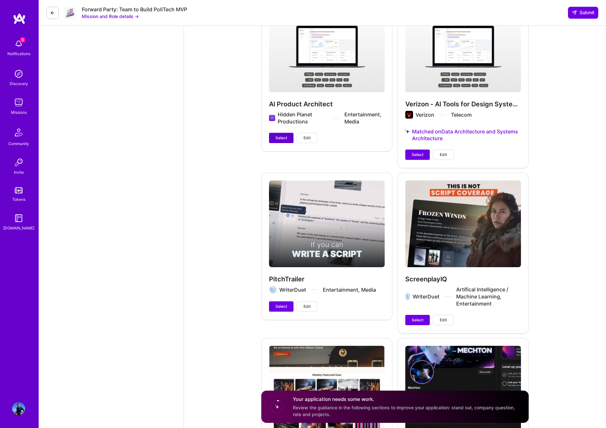 The width and height of the screenshot is (606, 428). Describe the element at coordinates (19, 83) in the screenshot. I see `div: Discovery` at that location.